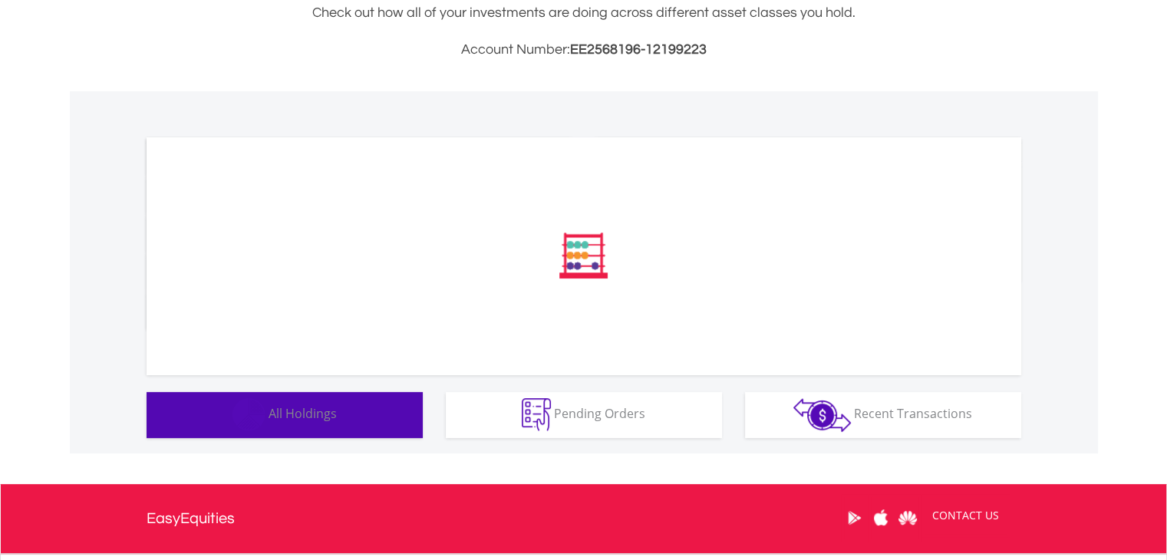 The width and height of the screenshot is (1167, 560). I want to click on img: holdings-wht.png, so click(249, 414).